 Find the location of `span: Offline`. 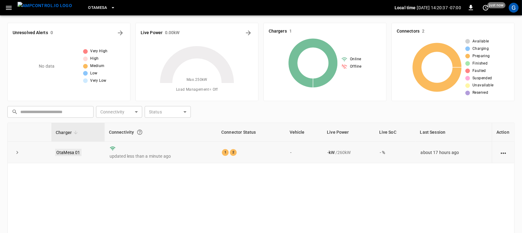

span: Offline is located at coordinates (356, 67).